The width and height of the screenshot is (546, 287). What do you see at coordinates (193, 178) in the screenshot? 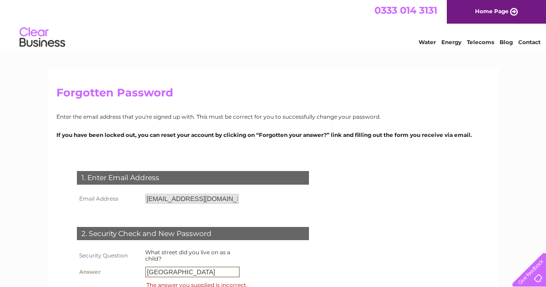
I see `div: 1. Enter Email Address` at bounding box center [193, 178].